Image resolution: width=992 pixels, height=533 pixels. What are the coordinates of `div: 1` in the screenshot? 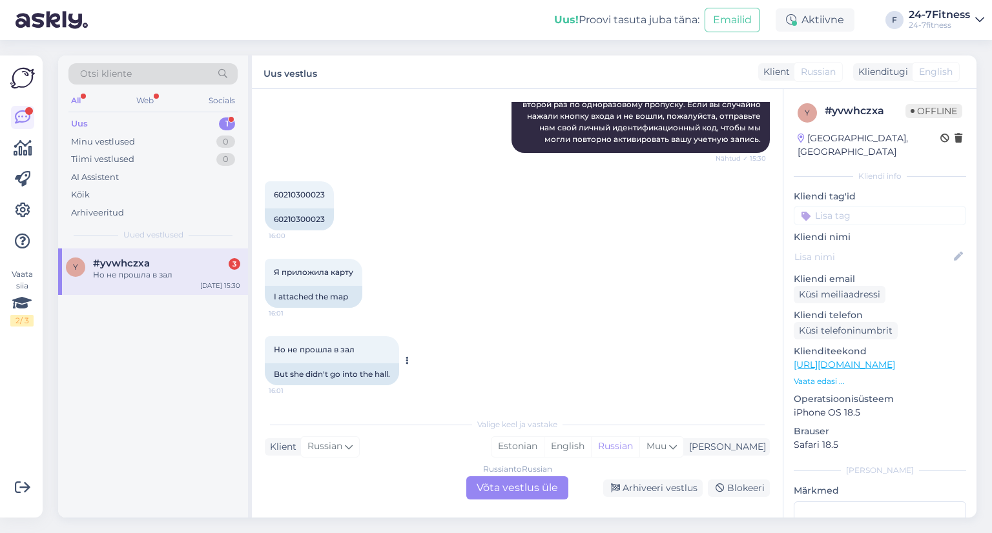 It's located at (227, 124).